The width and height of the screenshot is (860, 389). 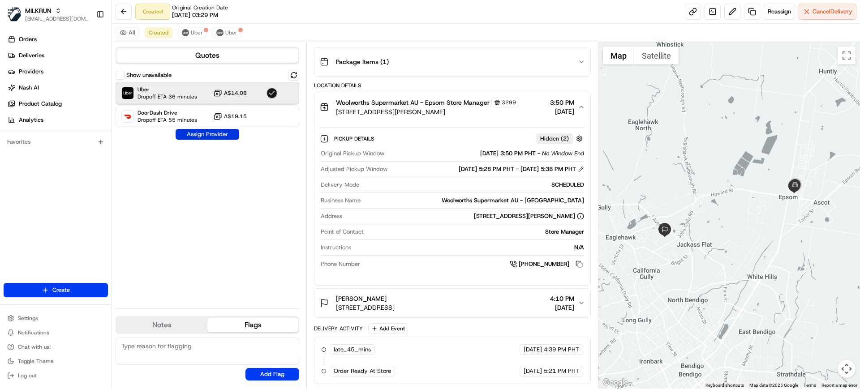 I want to click on span: Dropoff ETA 36 minutes, so click(x=167, y=97).